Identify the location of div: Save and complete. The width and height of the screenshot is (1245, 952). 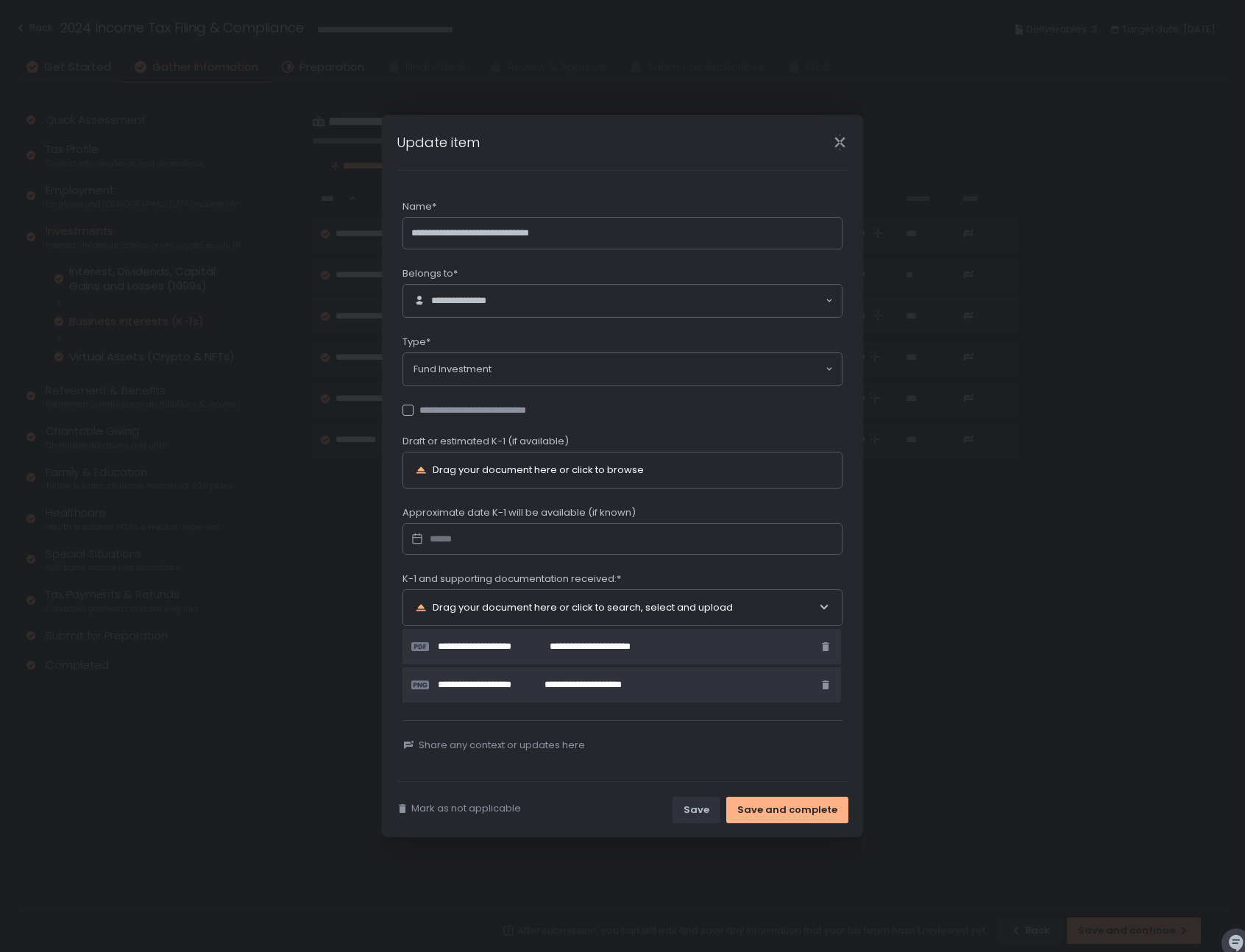
(787, 810).